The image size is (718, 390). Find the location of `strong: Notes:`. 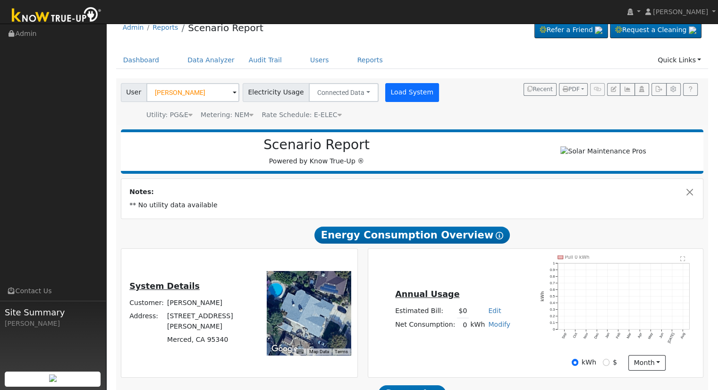

strong: Notes: is located at coordinates (142, 192).